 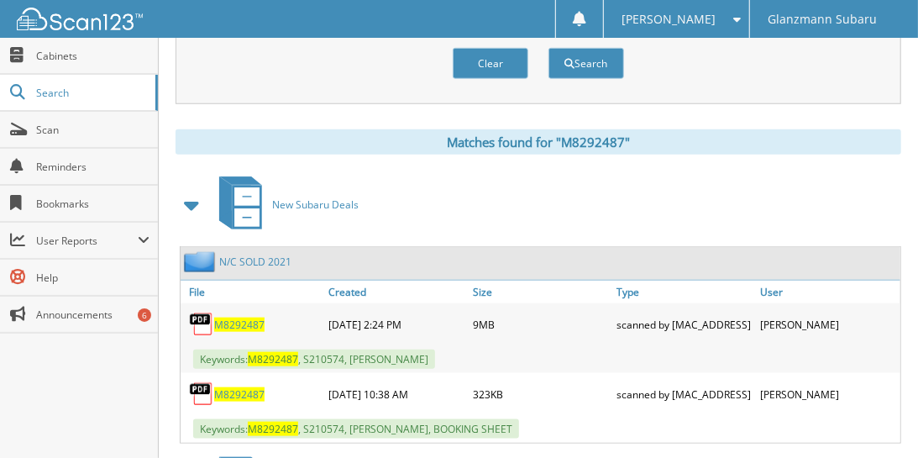 I want to click on div: 323KB, so click(x=540, y=394).